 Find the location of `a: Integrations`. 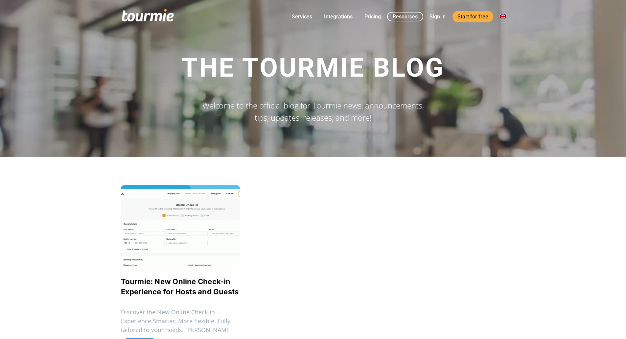

a: Integrations is located at coordinates (338, 16).